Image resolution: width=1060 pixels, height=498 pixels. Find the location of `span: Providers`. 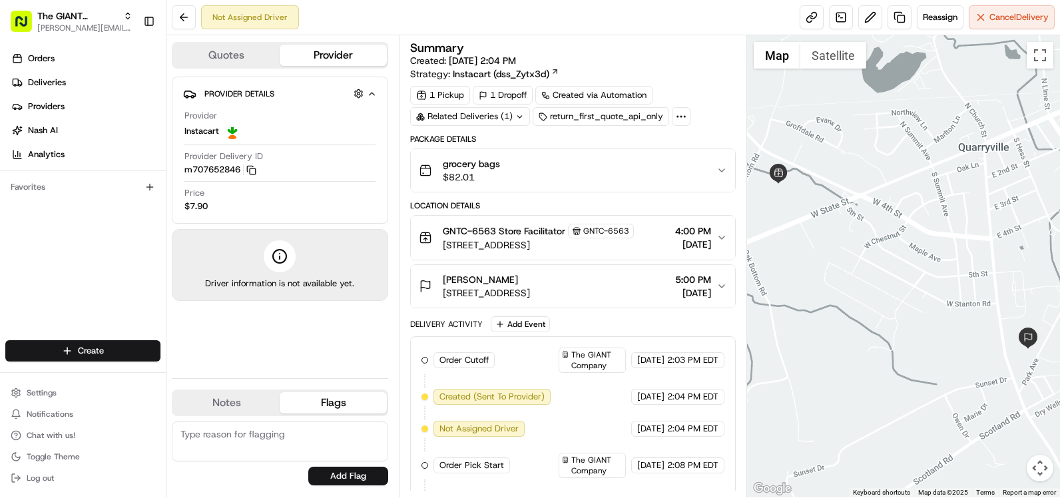

span: Providers is located at coordinates (46, 107).